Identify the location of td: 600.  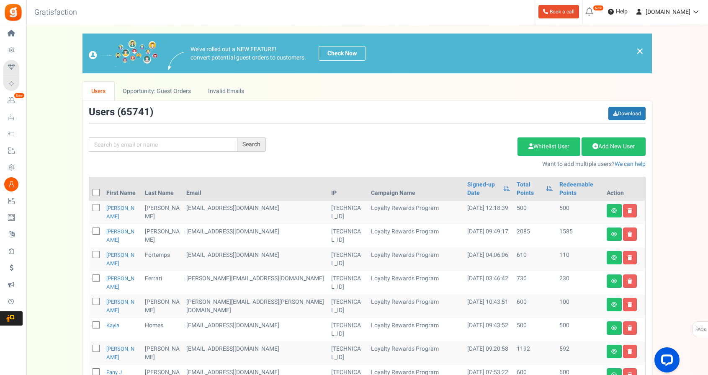
(535, 306).